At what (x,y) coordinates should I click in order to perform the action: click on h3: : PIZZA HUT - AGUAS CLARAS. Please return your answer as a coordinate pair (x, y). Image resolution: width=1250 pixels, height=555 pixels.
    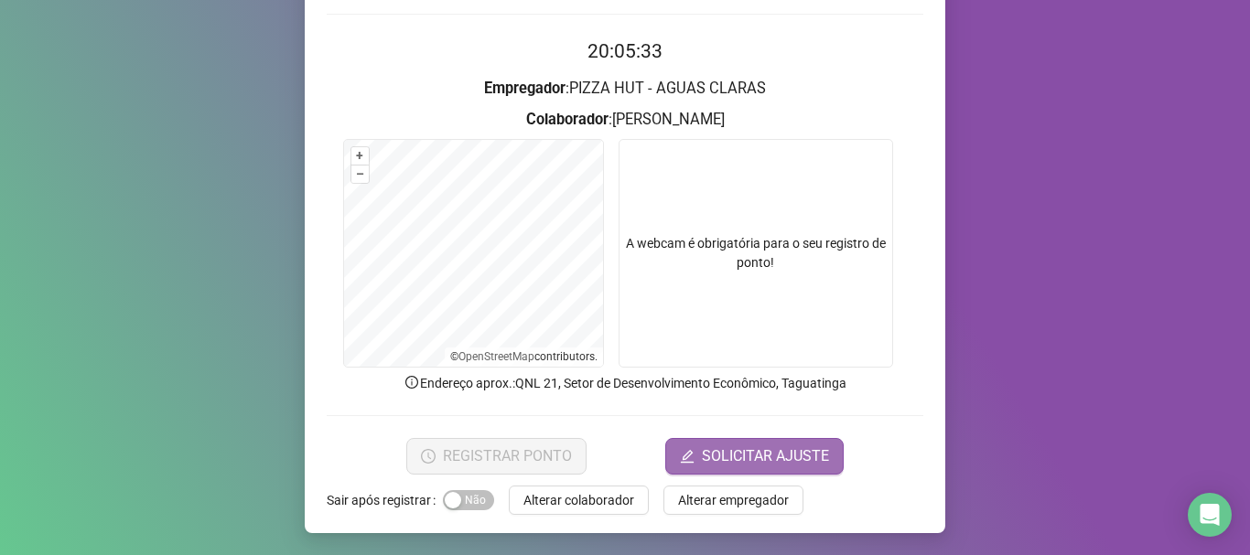
    Looking at the image, I should click on (625, 89).